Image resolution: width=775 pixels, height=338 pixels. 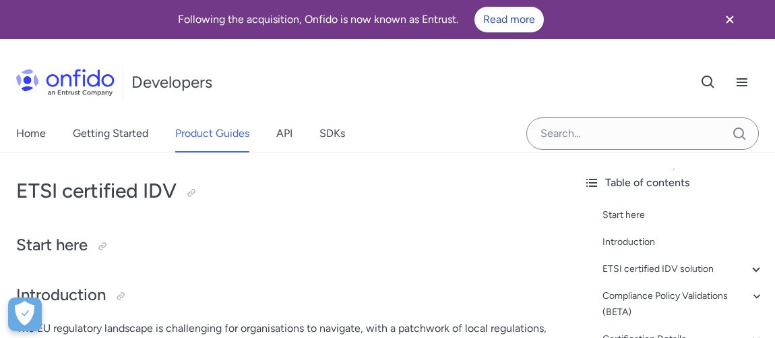 I want to click on input: Onfido search input field, so click(x=642, y=133).